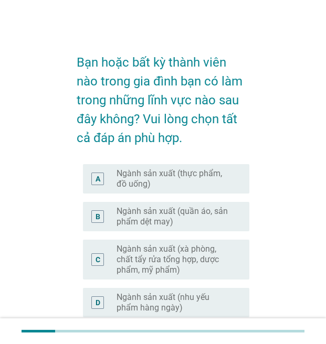 This screenshot has height=344, width=326. I want to click on label: Ngành sản xuất (thực phẩm, đồ uống), so click(174, 179).